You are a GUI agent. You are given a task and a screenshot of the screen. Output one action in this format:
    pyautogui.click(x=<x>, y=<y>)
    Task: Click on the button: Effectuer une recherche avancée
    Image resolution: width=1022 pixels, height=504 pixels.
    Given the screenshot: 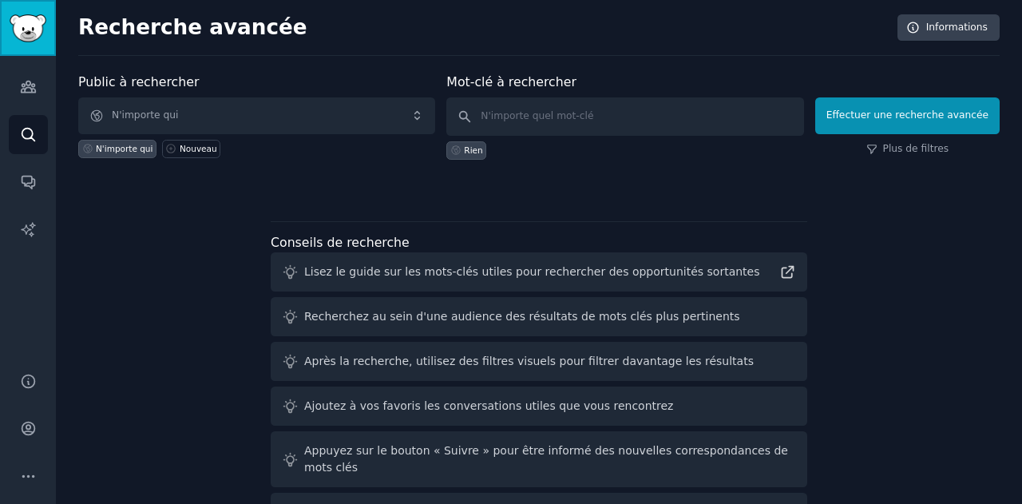 What is the action you would take?
    pyautogui.click(x=907, y=116)
    